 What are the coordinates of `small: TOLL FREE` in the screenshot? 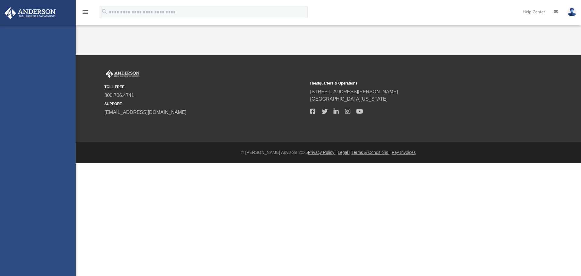 It's located at (205, 87).